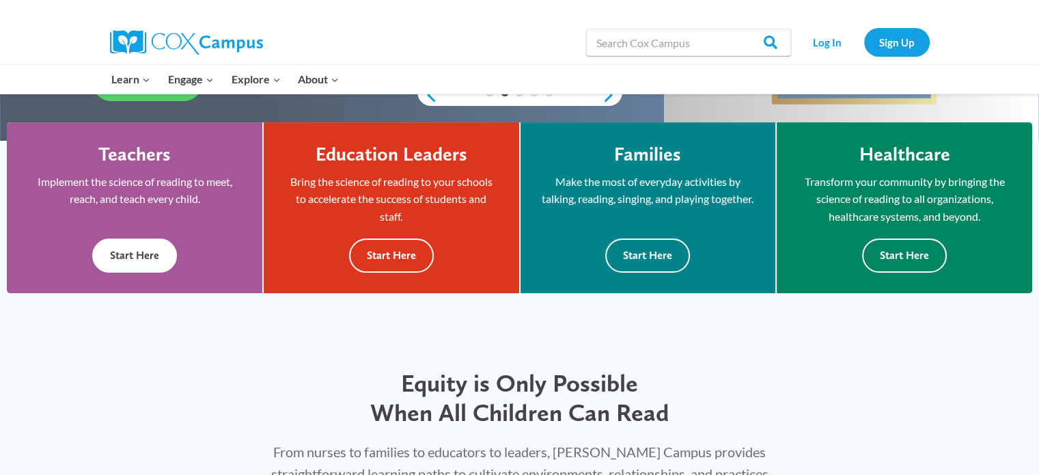 This screenshot has height=475, width=1039. What do you see at coordinates (897, 42) in the screenshot?
I see `a: Sign Up` at bounding box center [897, 42].